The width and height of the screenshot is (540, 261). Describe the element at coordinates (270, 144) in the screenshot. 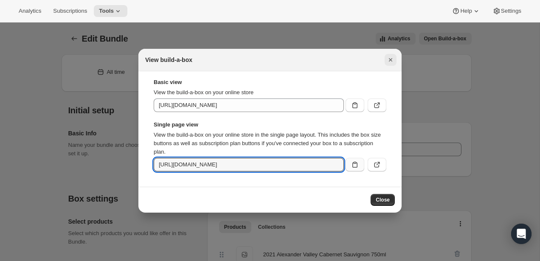

I see `p: View the build-a-box on your online store in the single page layout. This includes the box size b...` at that location.